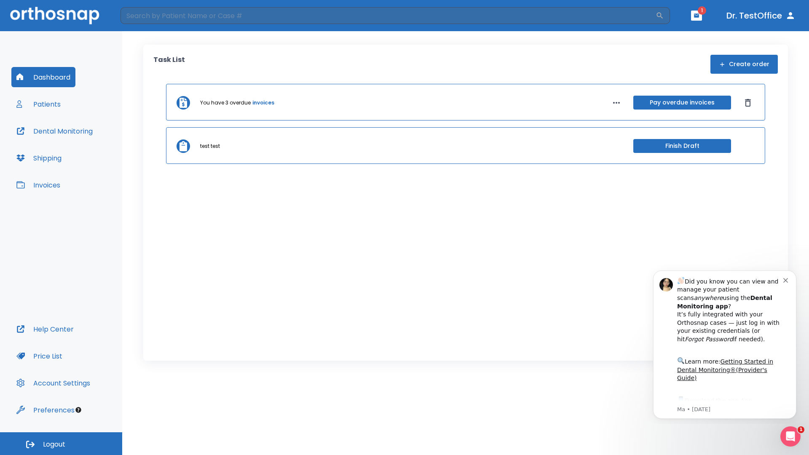 The height and width of the screenshot is (455, 809). Describe the element at coordinates (54, 131) in the screenshot. I see `a: Dental Monitoring` at that location.